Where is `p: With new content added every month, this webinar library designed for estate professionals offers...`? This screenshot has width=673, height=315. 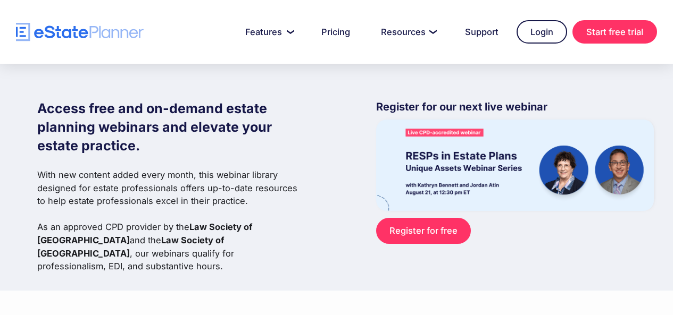
p: With new content added every month, this webinar library designed for estate professionals offers... is located at coordinates (170, 221).